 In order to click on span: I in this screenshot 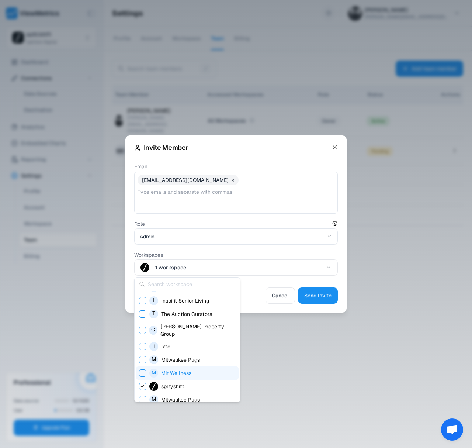, I will do `click(154, 301)`.